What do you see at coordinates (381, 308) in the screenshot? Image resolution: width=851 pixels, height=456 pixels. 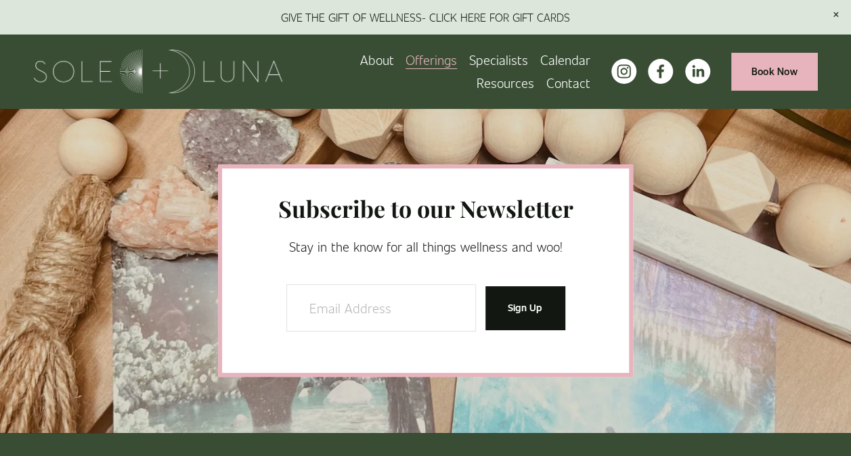 I see `input: Email Address` at bounding box center [381, 308].